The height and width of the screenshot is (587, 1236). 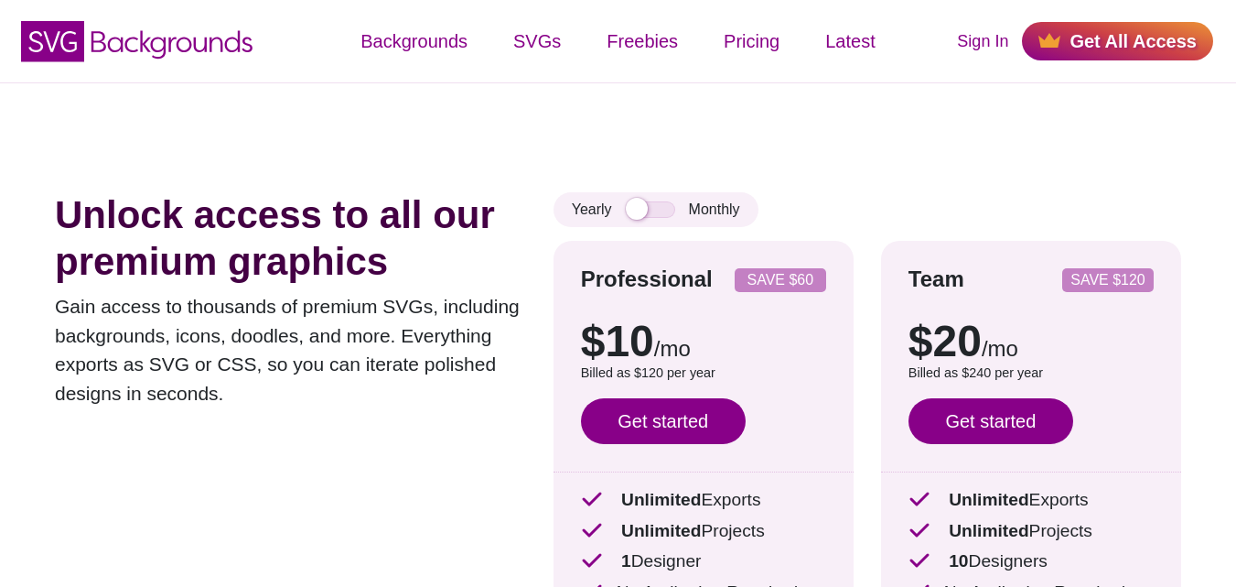 I want to click on p: $10, so click(x=704, y=341).